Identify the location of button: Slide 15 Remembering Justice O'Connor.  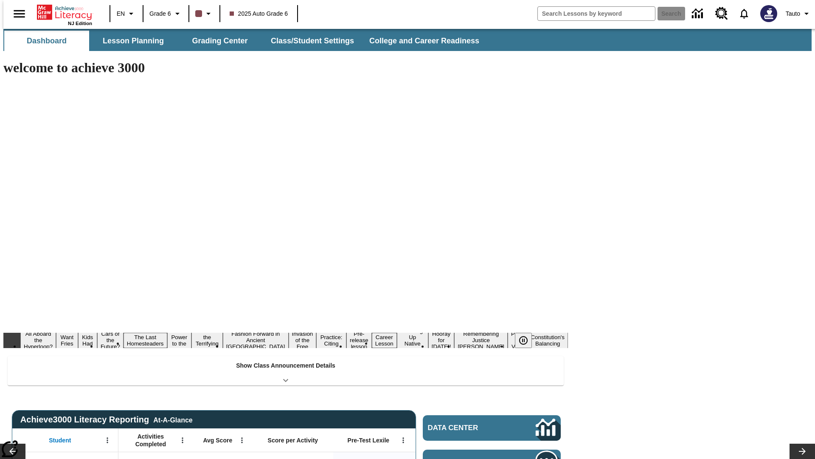
(481, 340).